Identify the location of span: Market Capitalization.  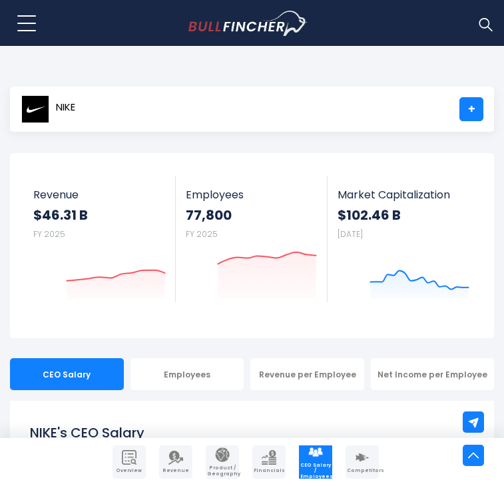
(403, 194).